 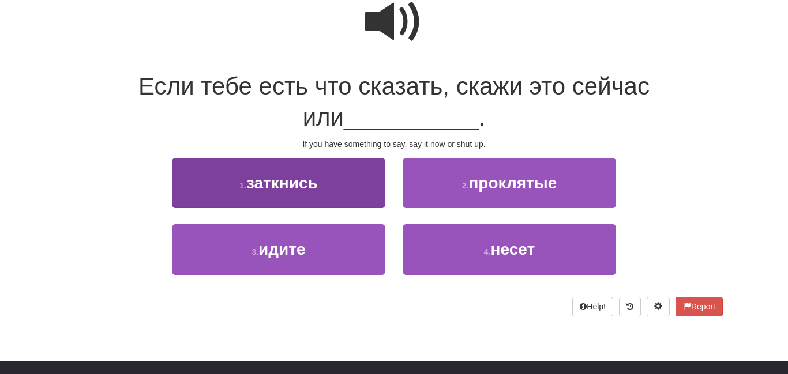 I want to click on button: 3.идите, so click(x=279, y=249).